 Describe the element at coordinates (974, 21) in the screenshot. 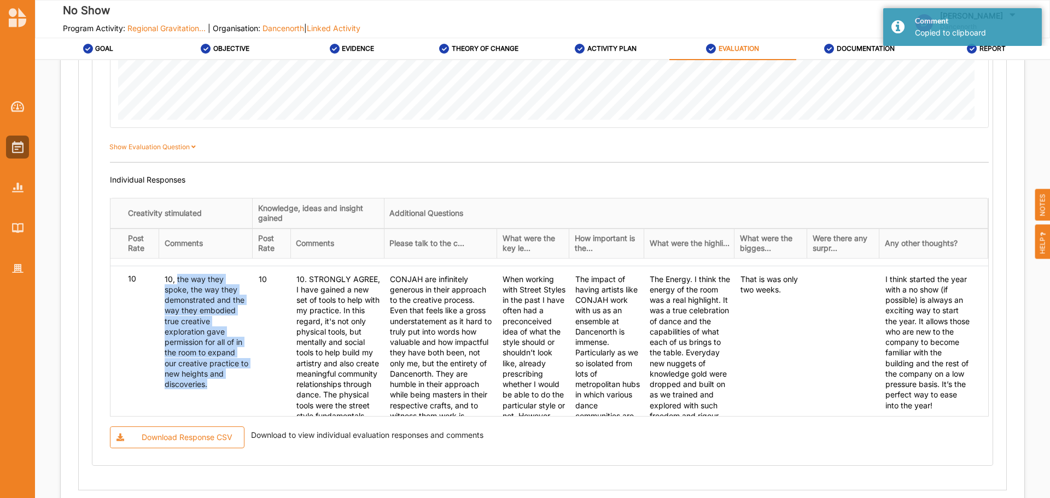

I see `h4: Comment` at that location.